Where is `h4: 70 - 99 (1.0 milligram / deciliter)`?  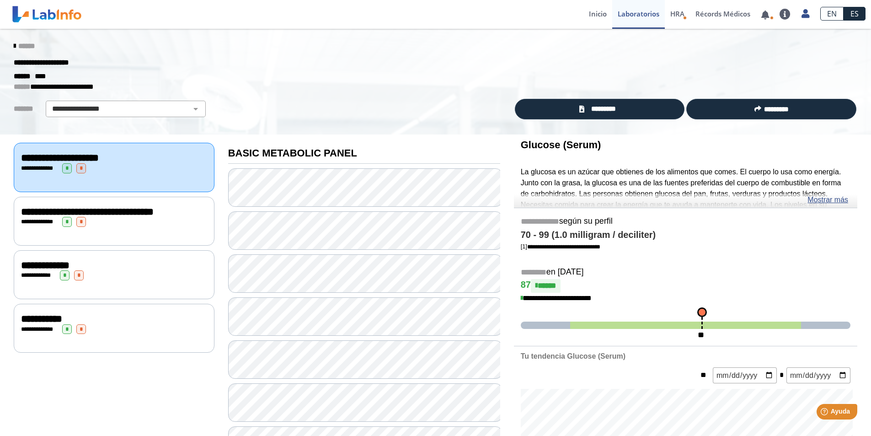
h4: 70 - 99 (1.0 milligram / deciliter) is located at coordinates (685, 235).